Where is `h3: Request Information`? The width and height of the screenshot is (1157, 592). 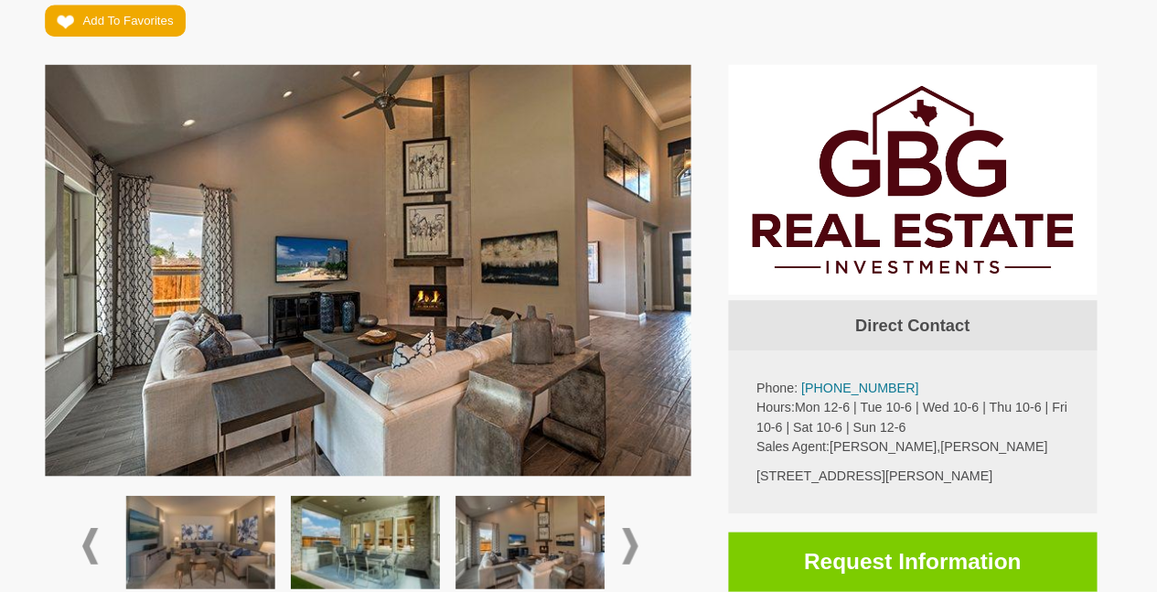
h3: Request Information is located at coordinates (915, 552).